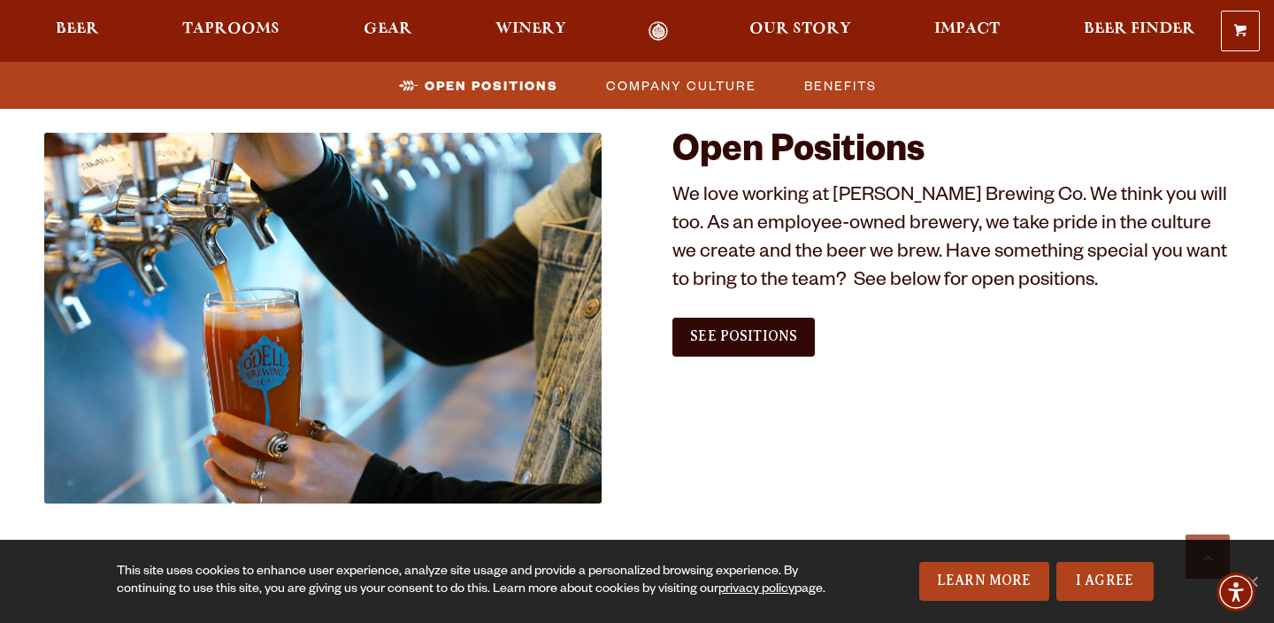 The height and width of the screenshot is (623, 1274). Describe the element at coordinates (951, 154) in the screenshot. I see `h2: Open Positions` at that location.